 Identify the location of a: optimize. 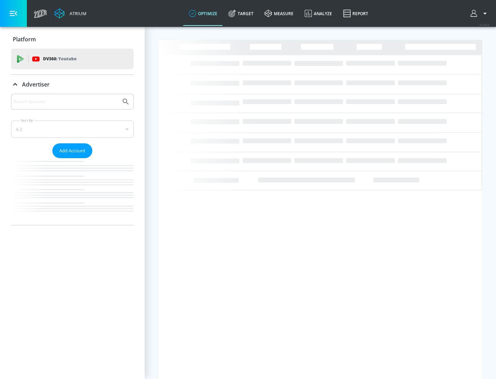
(203, 13).